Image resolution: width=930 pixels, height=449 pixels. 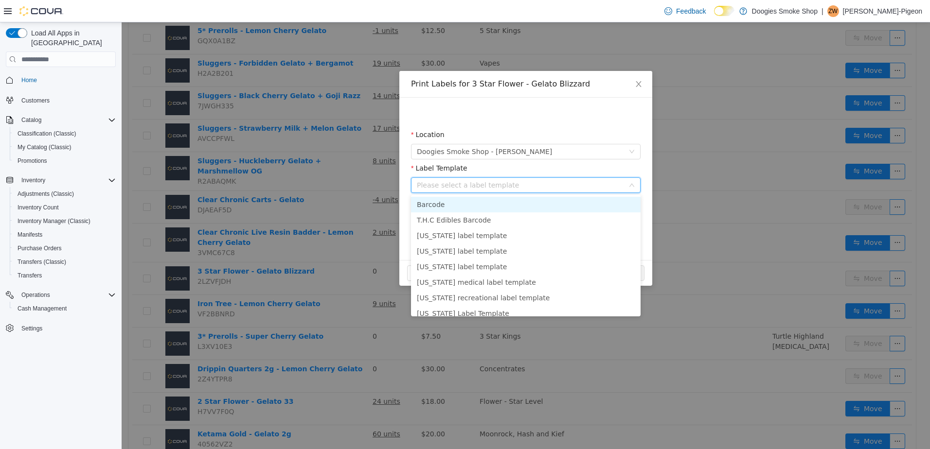 What do you see at coordinates (65, 208) in the screenshot?
I see `button: Inventory Count` at bounding box center [65, 208].